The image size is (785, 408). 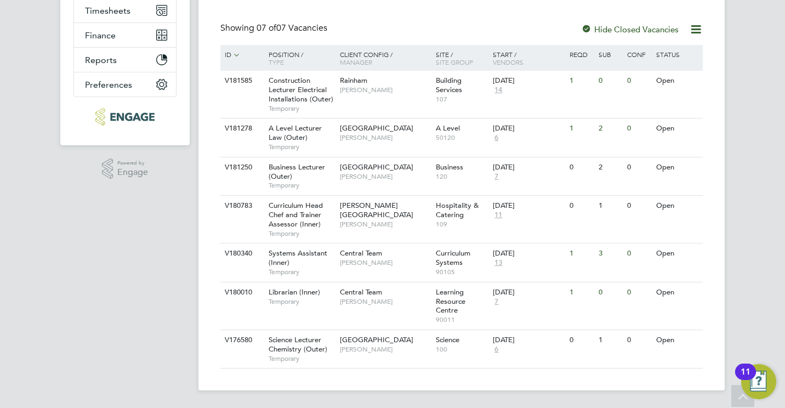 What do you see at coordinates (677, 54) in the screenshot?
I see `div: Status` at bounding box center [677, 54].